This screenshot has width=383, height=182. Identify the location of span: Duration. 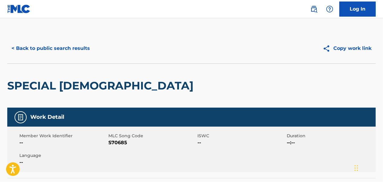
(330, 136).